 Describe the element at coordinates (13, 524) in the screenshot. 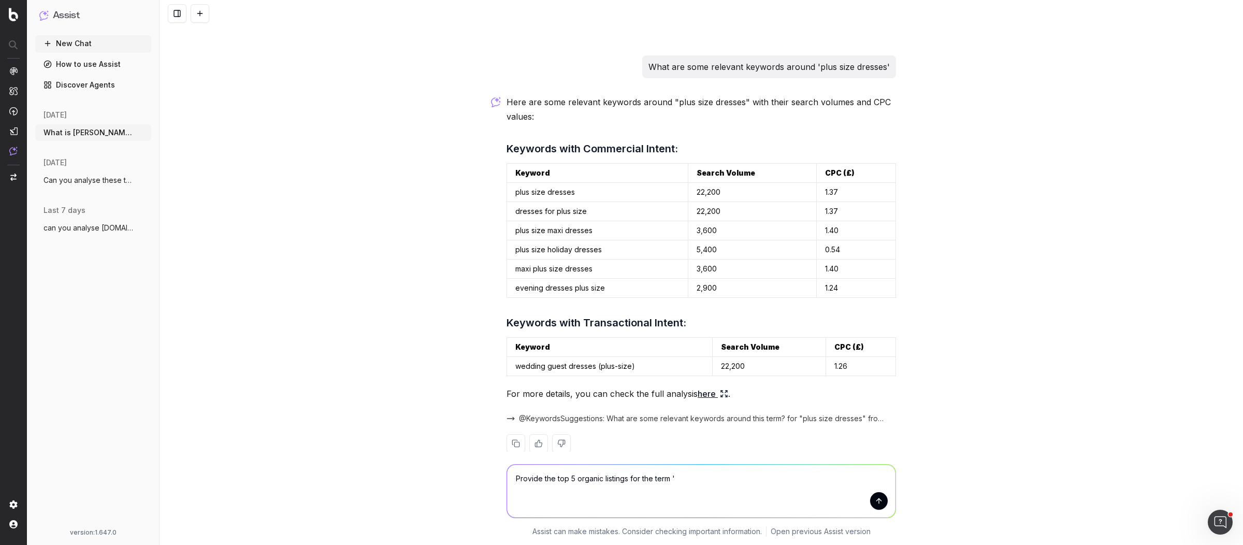

I see `img: My account` at that location.